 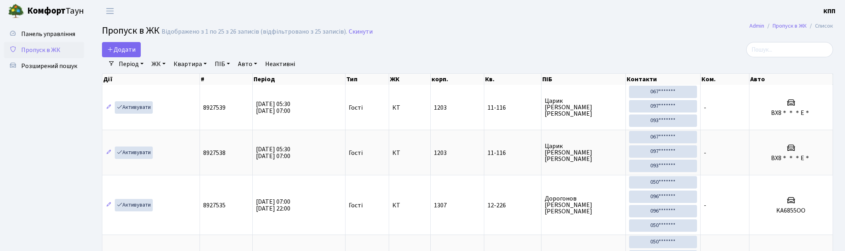 What do you see at coordinates (44, 66) in the screenshot?
I see `a: Розширений пошук` at bounding box center [44, 66].